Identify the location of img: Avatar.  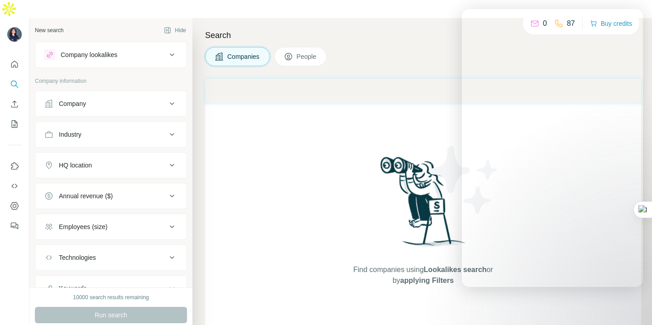
(14, 34).